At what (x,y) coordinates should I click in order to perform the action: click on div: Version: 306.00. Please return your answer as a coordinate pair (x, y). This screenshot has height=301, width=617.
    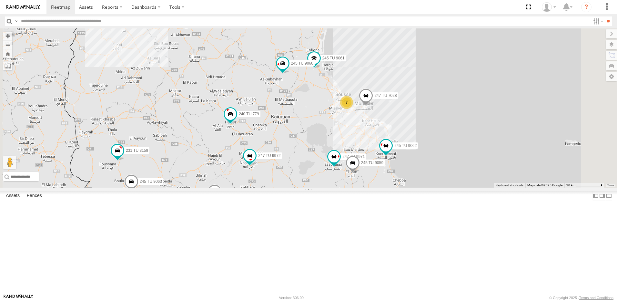
    Looking at the image, I should click on (292, 298).